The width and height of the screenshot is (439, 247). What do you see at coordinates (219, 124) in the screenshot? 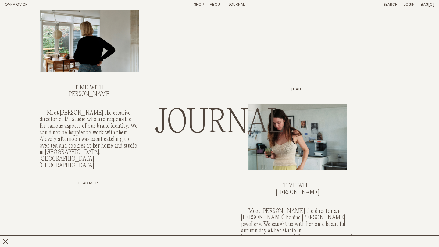
I see `h2: Journal` at bounding box center [219, 124].